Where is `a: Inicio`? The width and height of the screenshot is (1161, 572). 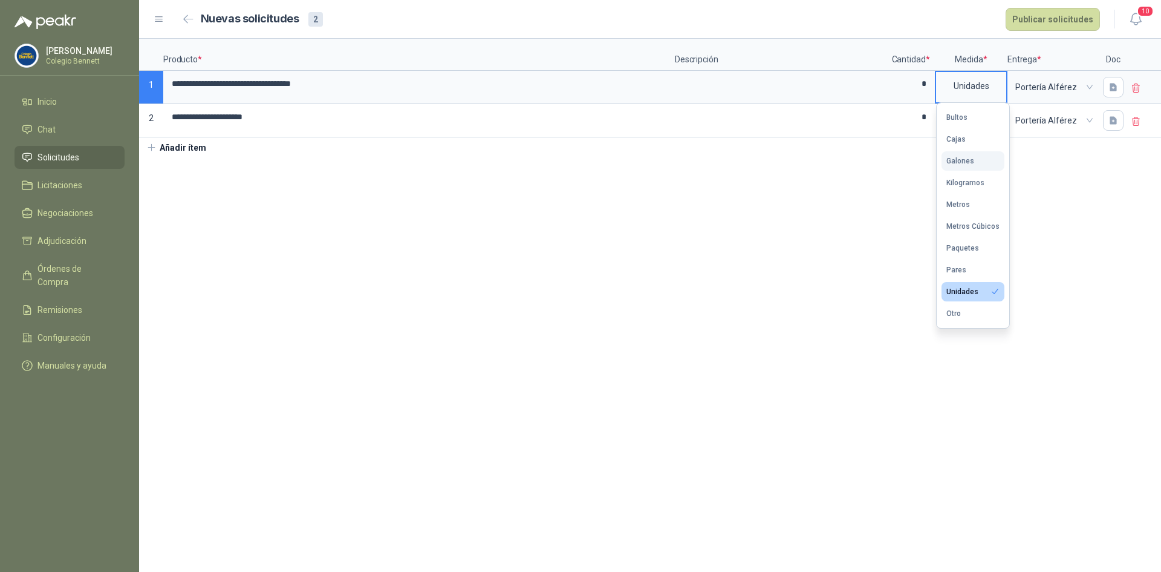 a: Inicio is located at coordinates (70, 102).